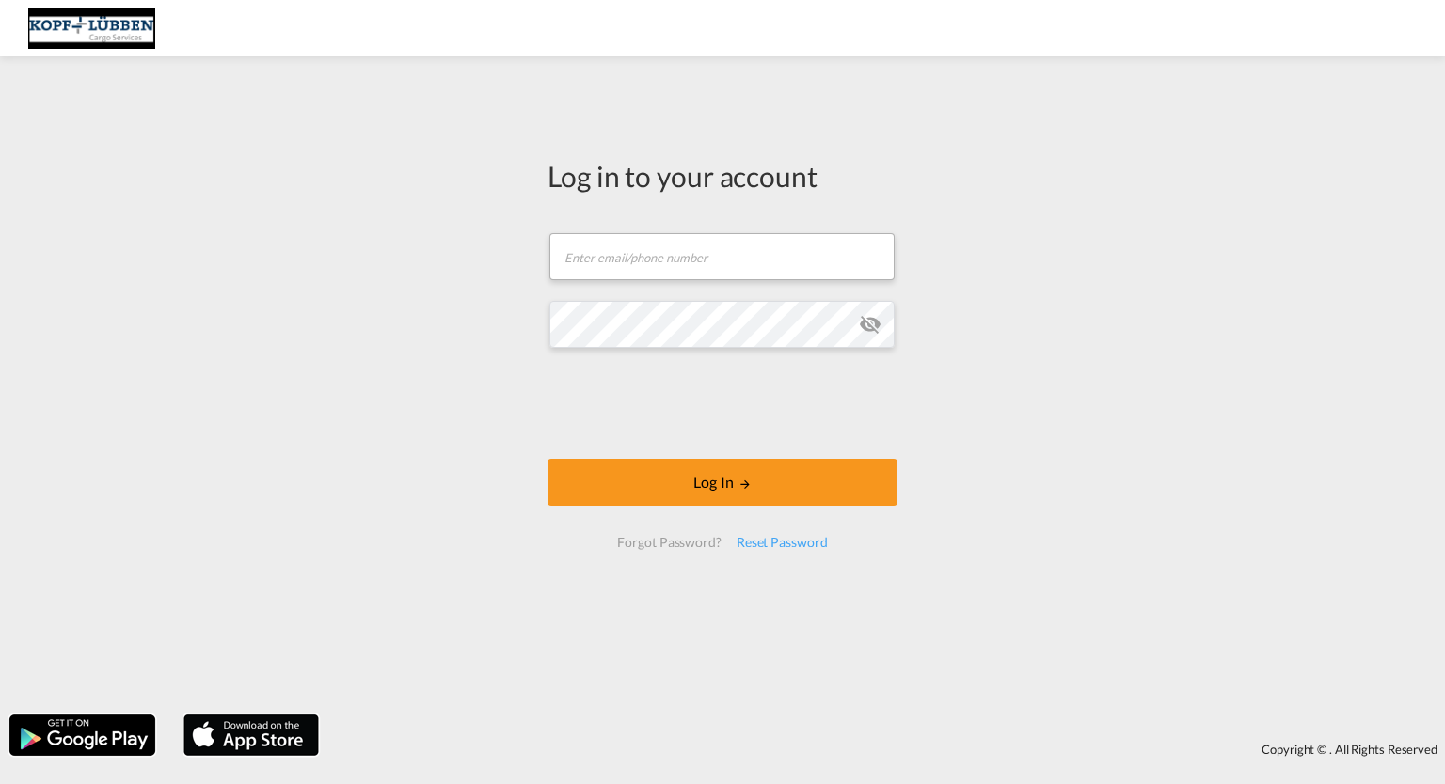 The width and height of the screenshot is (1445, 784). I want to click on img: google.png, so click(82, 736).